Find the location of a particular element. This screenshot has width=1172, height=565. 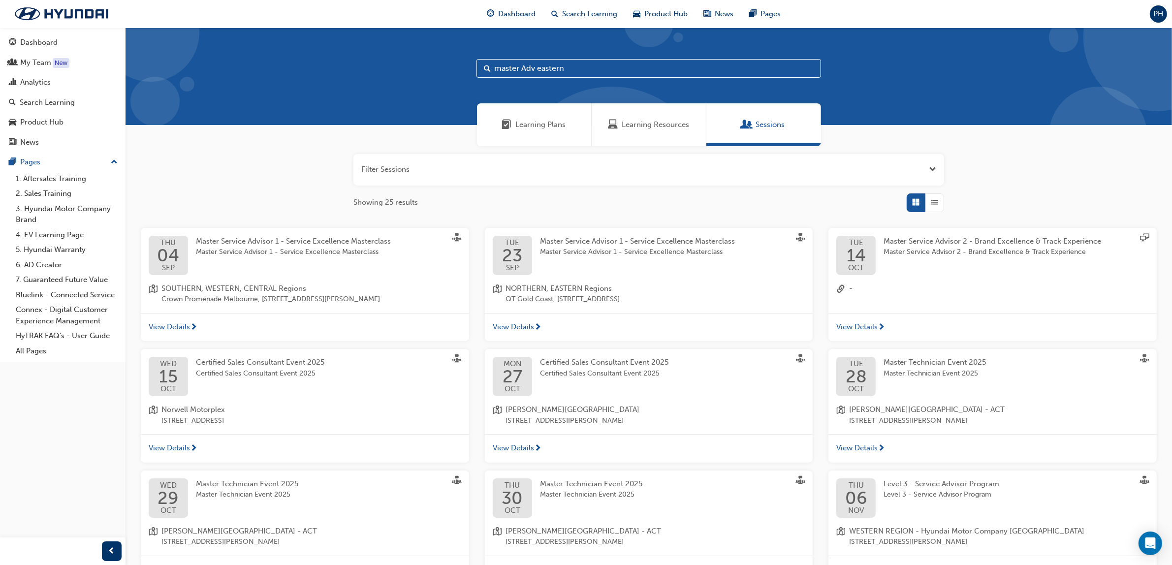

span: 29 is located at coordinates (168, 498).